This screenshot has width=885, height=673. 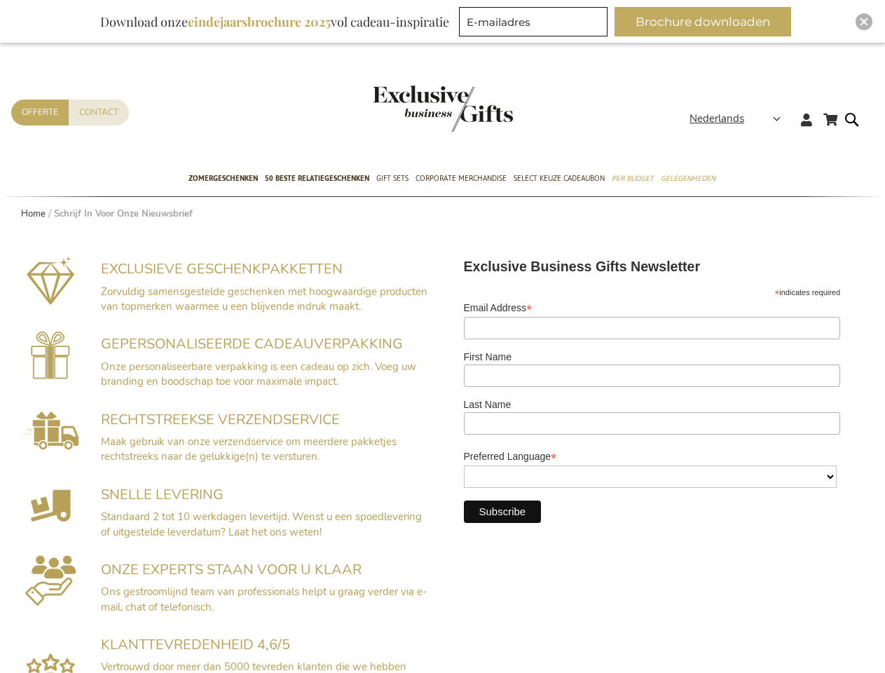 I want to click on span: ONZE EXPERTS STAAN VOOR U KLAAR, so click(x=231, y=569).